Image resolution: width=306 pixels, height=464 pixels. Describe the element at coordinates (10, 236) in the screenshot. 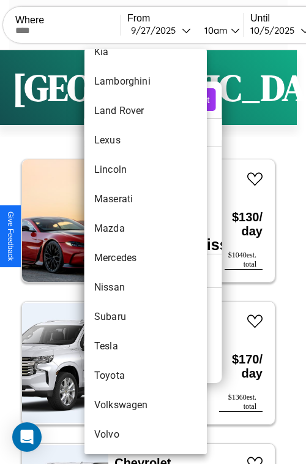

I see `div: Give Feedback` at that location.